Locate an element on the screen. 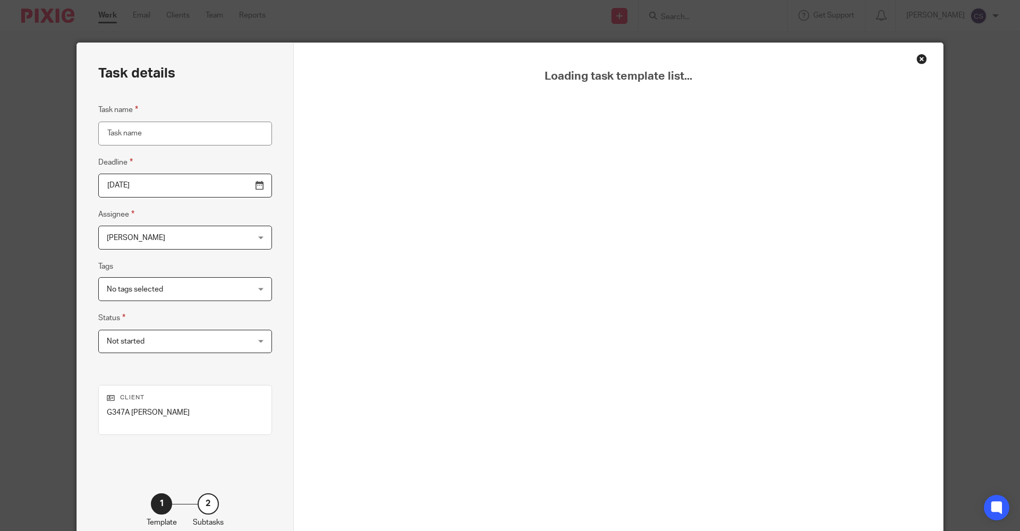  p: Template is located at coordinates (161, 523).